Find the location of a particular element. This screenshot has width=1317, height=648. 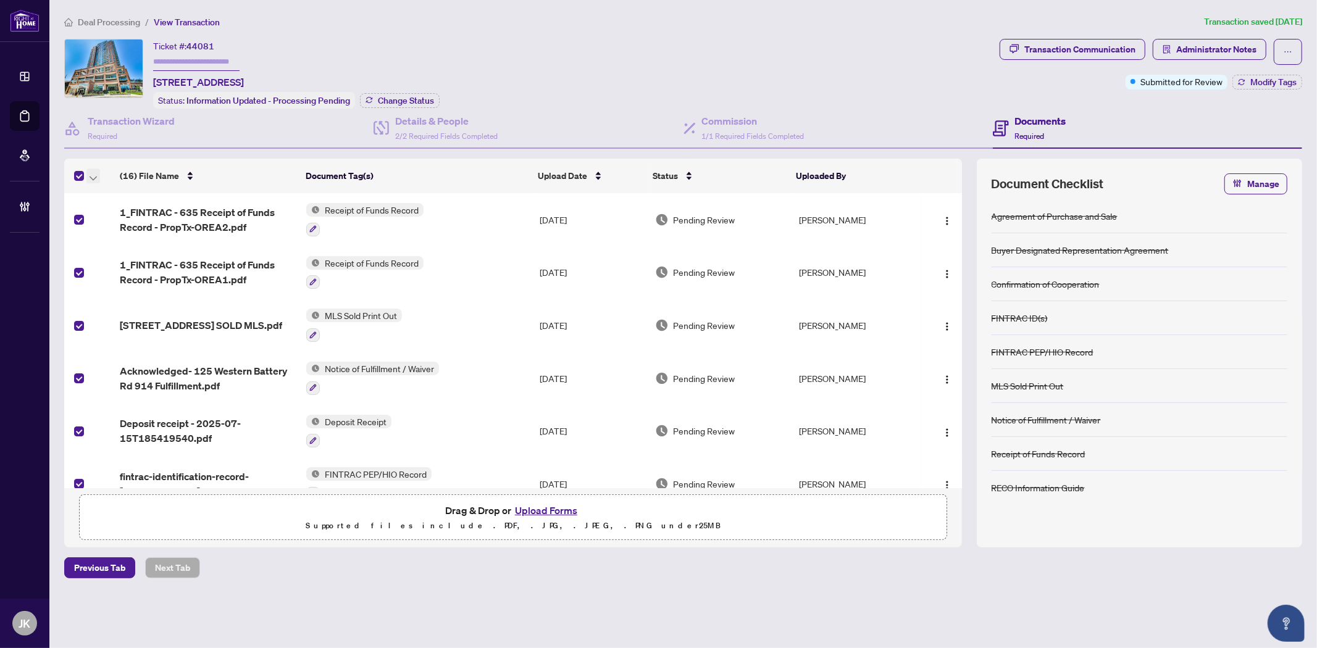

div: Confirmation of Cooperation is located at coordinates (1045, 284).